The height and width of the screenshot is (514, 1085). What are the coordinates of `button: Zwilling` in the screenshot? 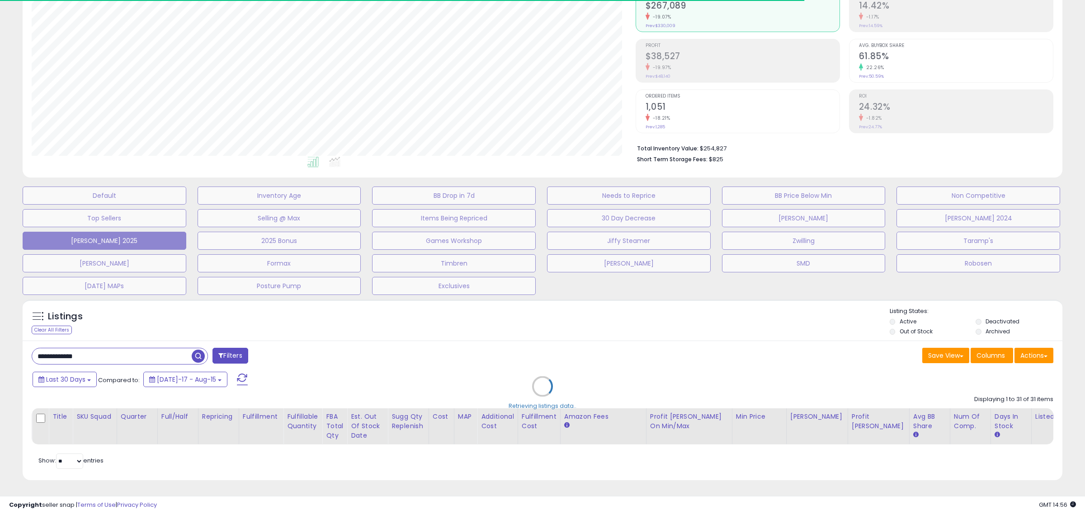 It's located at (804, 241).